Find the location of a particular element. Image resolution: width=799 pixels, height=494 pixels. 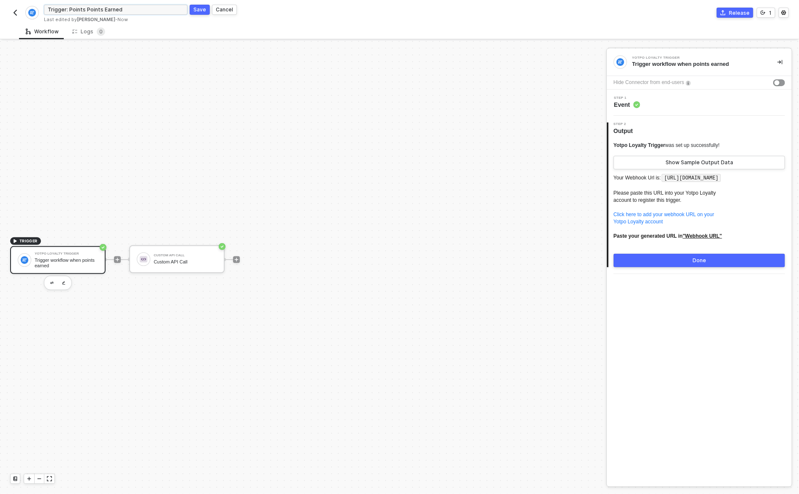

div: Save is located at coordinates (200, 9).